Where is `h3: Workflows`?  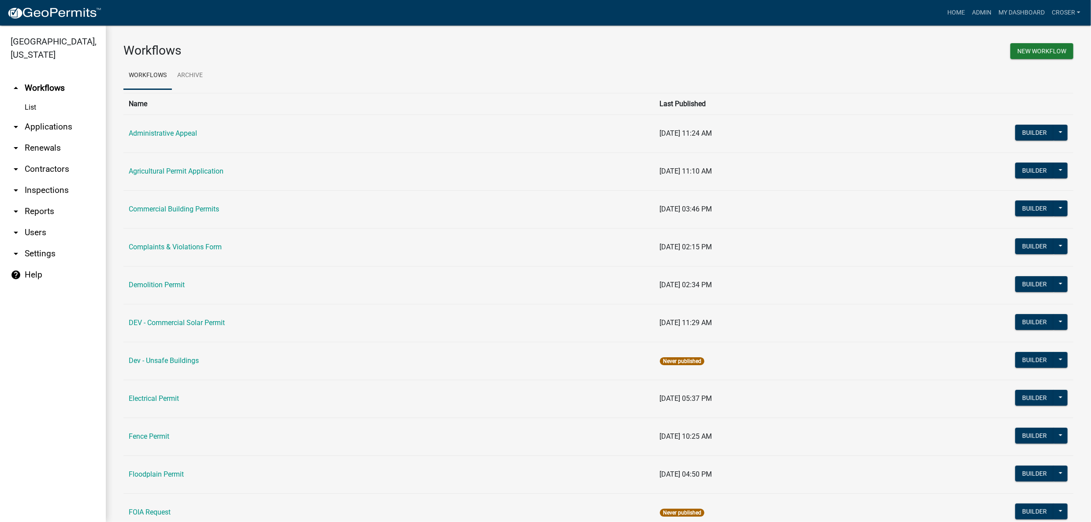 h3: Workflows is located at coordinates (358, 51).